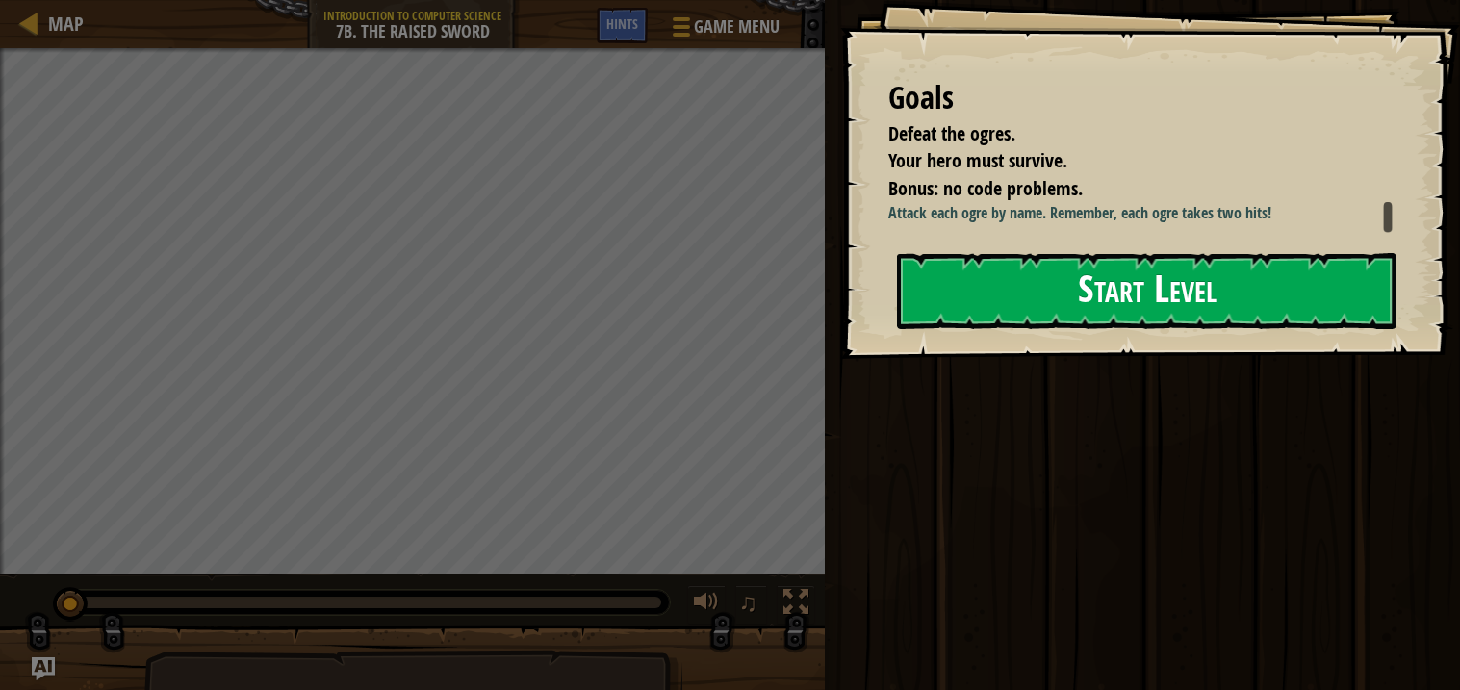 This screenshot has height=690, width=1460. What do you see at coordinates (796, 604) in the screenshot?
I see `button: Toggle fullscreen` at bounding box center [796, 604].